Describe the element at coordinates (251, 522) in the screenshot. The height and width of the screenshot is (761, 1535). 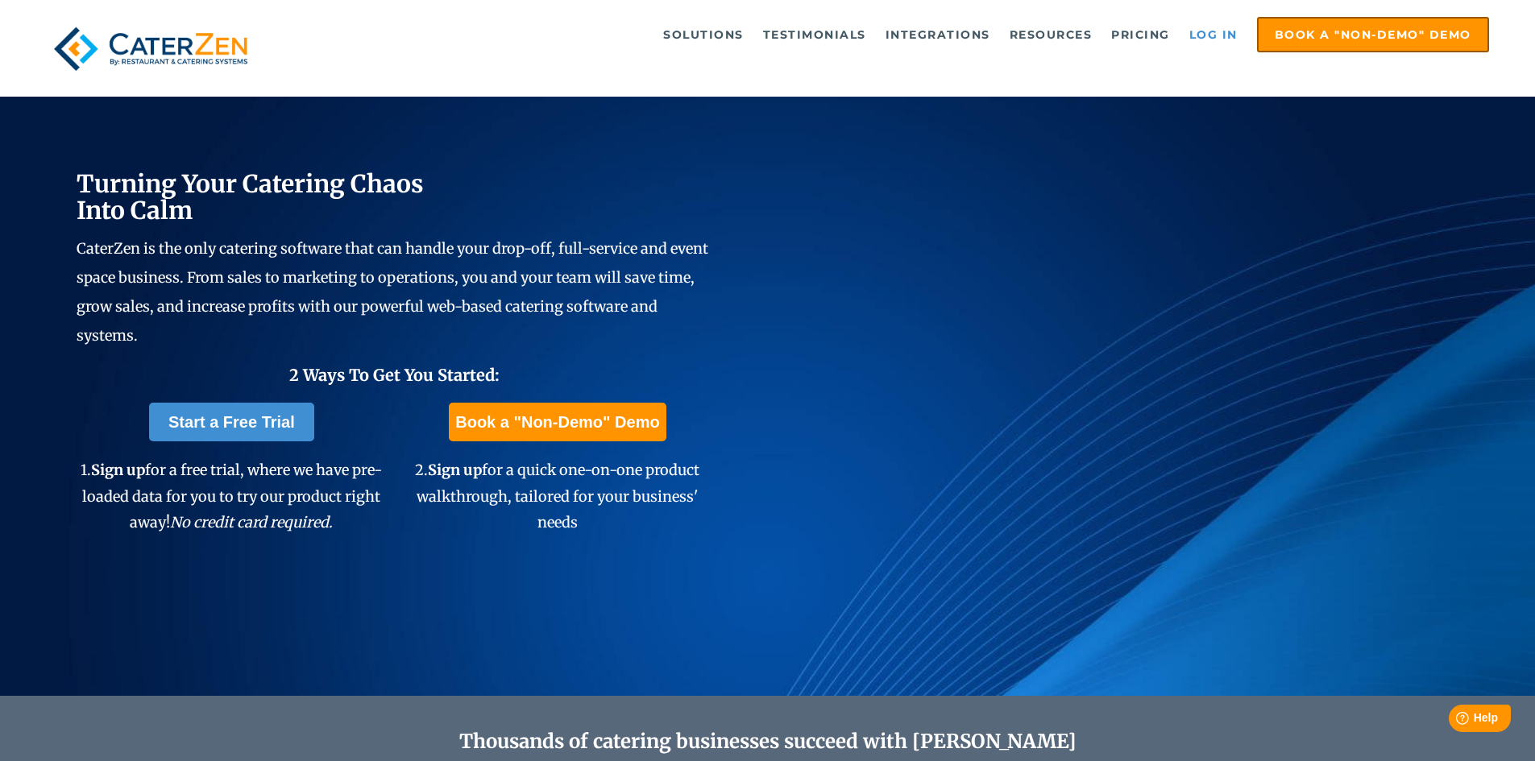
I see `em: No credit card required.` at that location.